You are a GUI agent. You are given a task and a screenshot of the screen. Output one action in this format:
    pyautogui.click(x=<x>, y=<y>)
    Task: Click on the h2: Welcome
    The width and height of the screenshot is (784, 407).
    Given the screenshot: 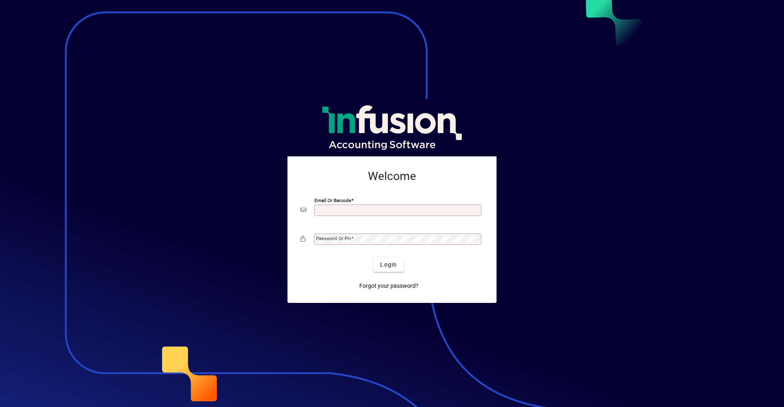 What is the action you would take?
    pyautogui.click(x=392, y=176)
    